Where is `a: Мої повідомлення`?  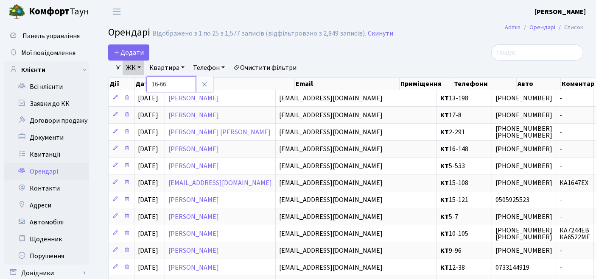 a: Мої повідомлення is located at coordinates (47, 53).